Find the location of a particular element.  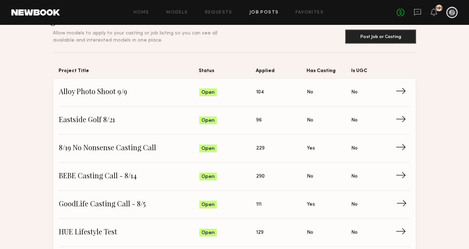

span: GoodLife Casting Call - 8/5 is located at coordinates (129, 204).